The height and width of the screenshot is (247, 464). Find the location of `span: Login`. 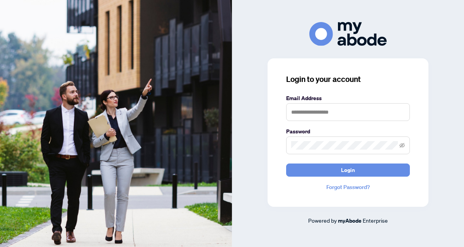

span: Login is located at coordinates (348, 170).